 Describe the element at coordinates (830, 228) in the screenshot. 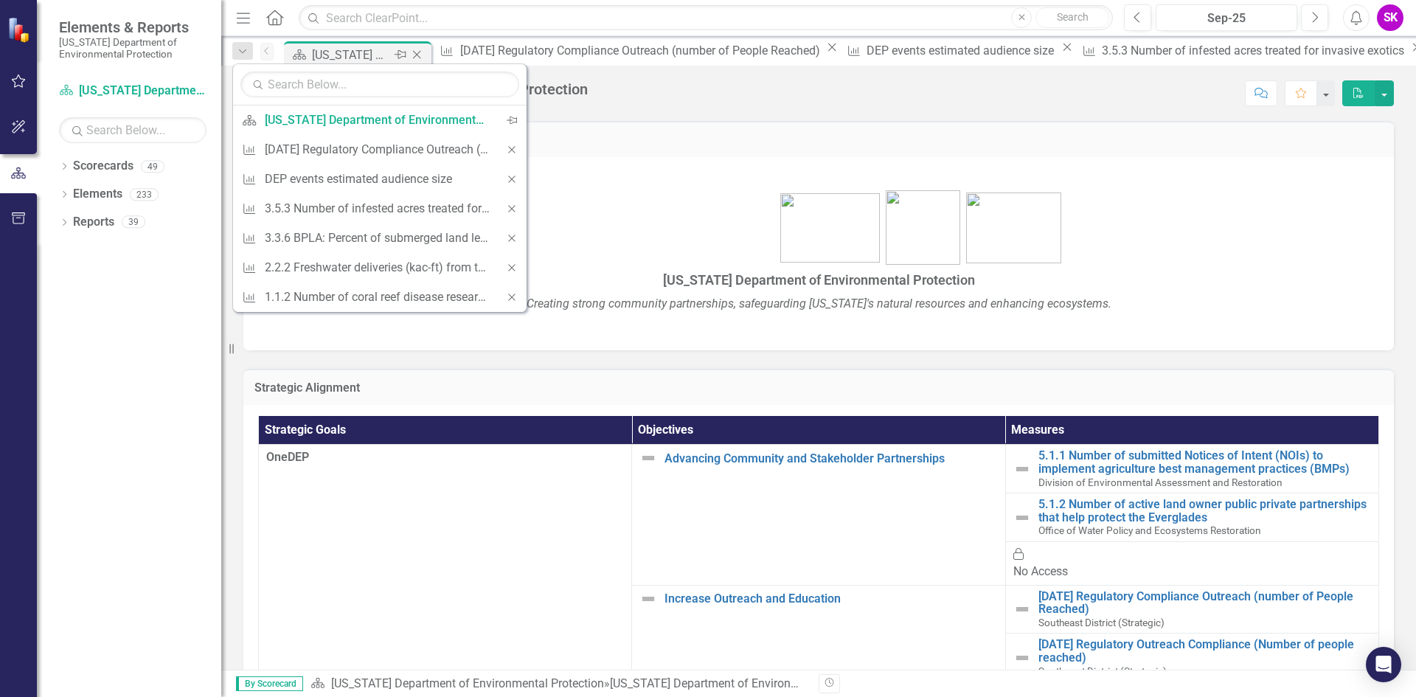

I see `img: bhsp1.png` at that location.